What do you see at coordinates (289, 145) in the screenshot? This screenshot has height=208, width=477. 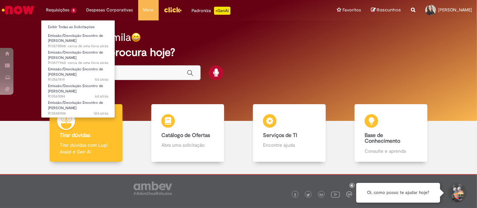 I see `p: Encontre ajuda` at bounding box center [289, 145].